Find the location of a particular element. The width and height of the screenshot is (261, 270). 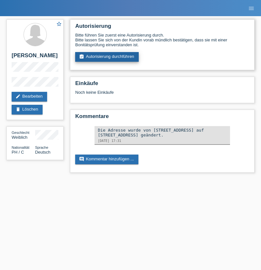

i: star_border is located at coordinates (59, 24).